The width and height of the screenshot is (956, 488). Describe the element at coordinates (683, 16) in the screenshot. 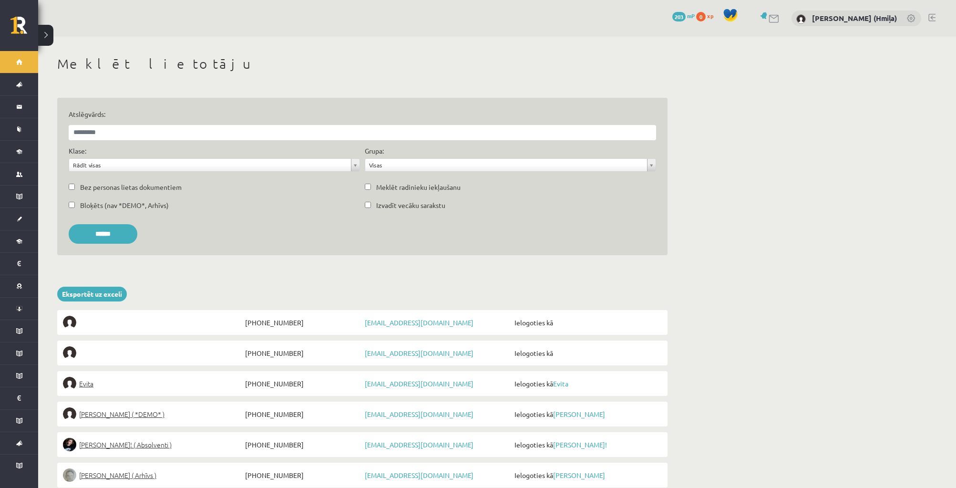

I see `a: 203 mP` at that location.